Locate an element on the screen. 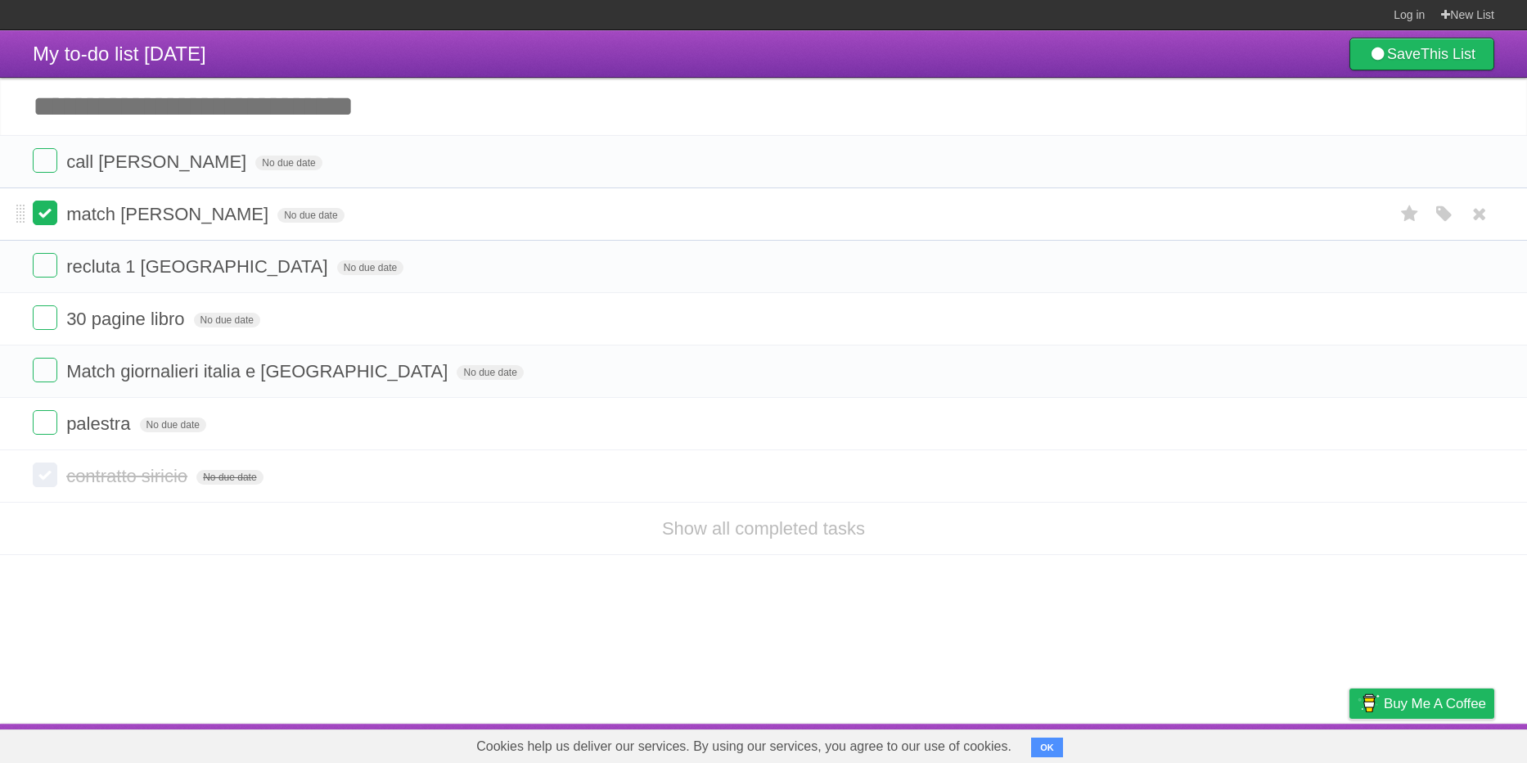  a: About is located at coordinates (1149, 743).